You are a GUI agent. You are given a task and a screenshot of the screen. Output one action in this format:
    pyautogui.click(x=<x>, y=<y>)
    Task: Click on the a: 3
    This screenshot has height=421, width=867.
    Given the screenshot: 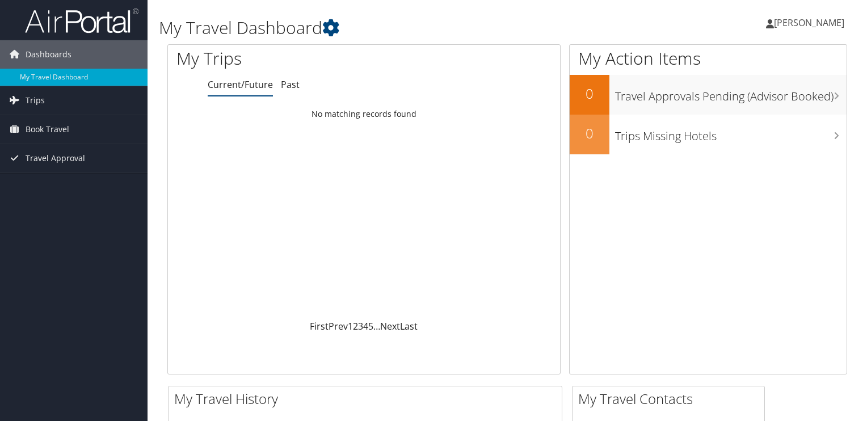 What is the action you would take?
    pyautogui.click(x=360, y=326)
    